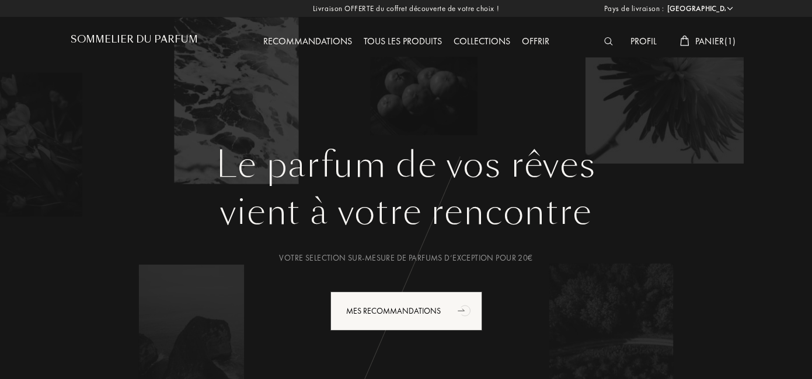  What do you see at coordinates (307, 41) in the screenshot?
I see `a: Recommandations` at bounding box center [307, 41].